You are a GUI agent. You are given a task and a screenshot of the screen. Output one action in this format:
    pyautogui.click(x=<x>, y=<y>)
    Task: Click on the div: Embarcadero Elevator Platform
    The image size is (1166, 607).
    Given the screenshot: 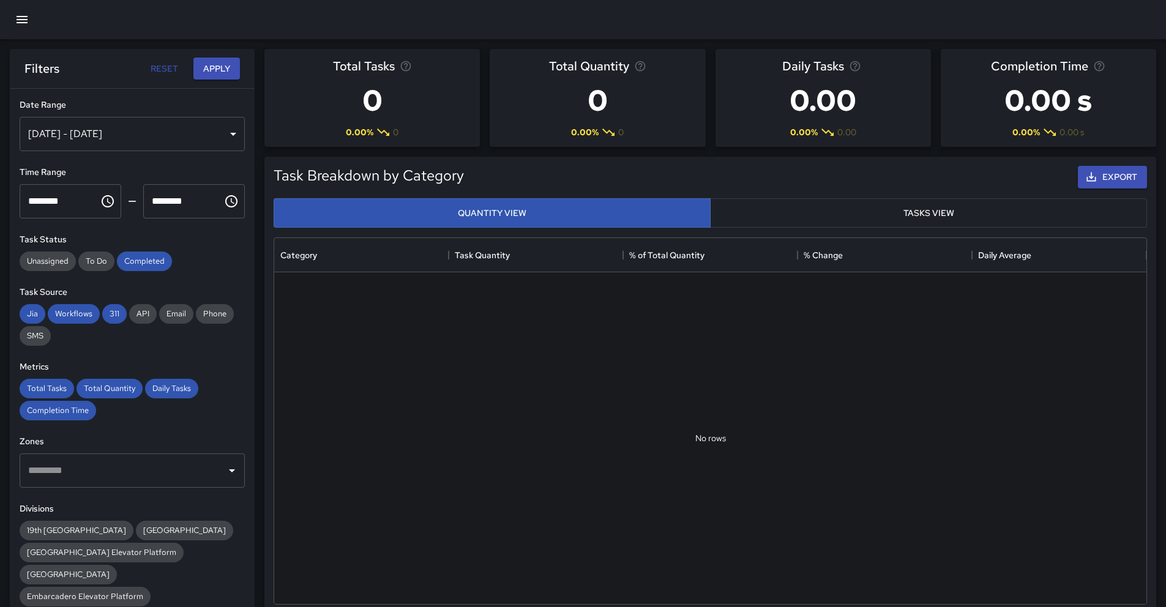 What is the action you would take?
    pyautogui.click(x=85, y=597)
    